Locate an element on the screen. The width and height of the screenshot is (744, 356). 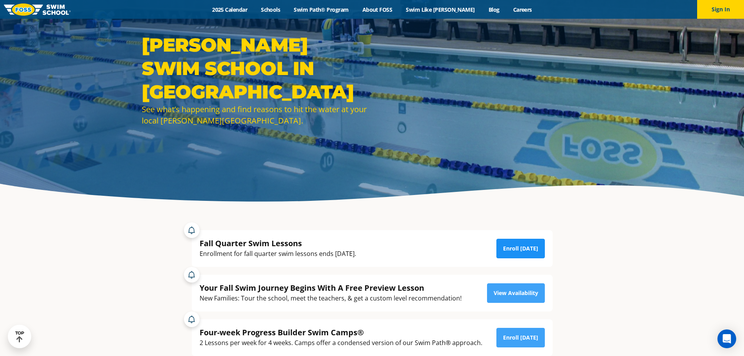
a: Swim Path® Program is located at coordinates (321, 9).